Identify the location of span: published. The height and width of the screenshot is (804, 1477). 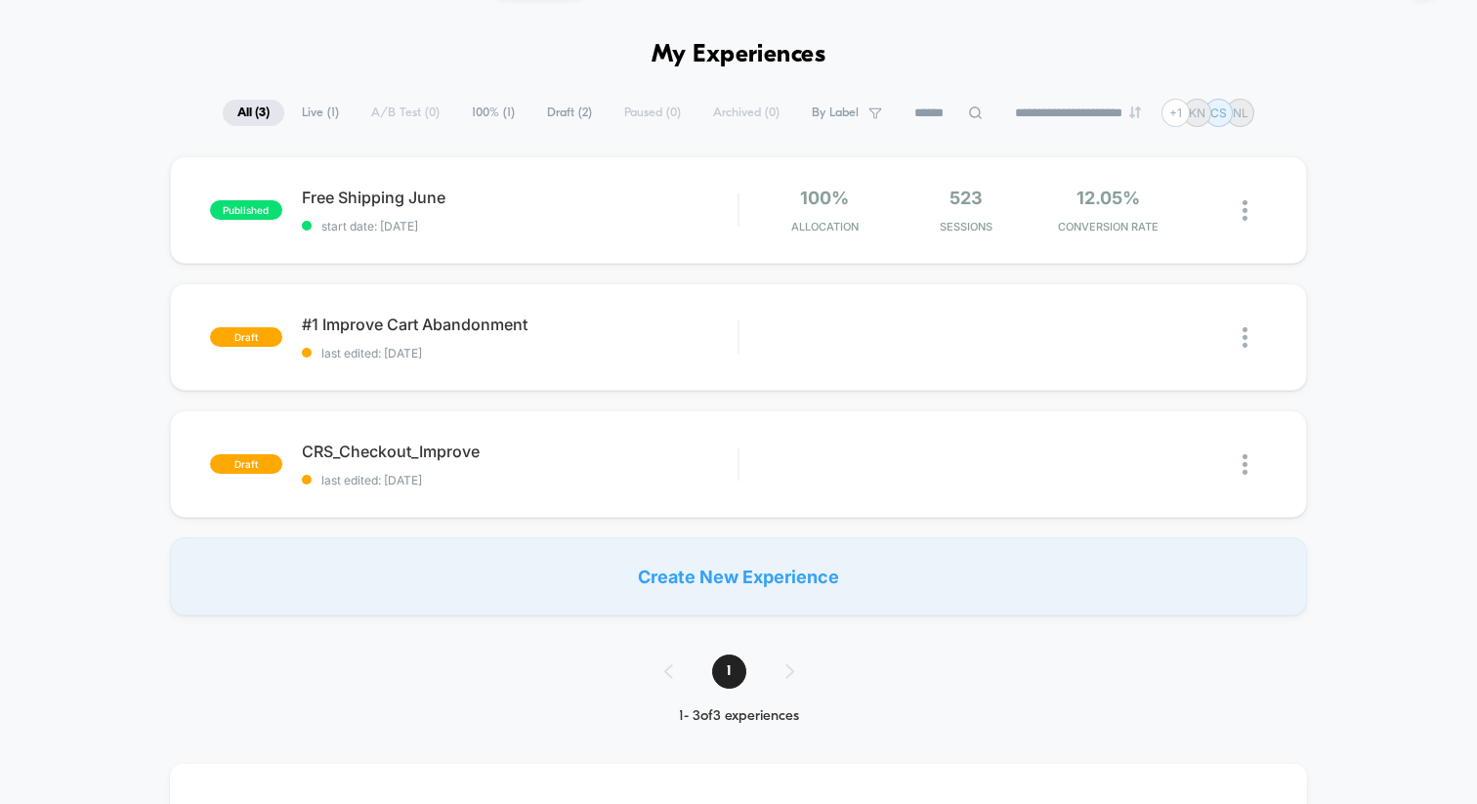
(246, 210).